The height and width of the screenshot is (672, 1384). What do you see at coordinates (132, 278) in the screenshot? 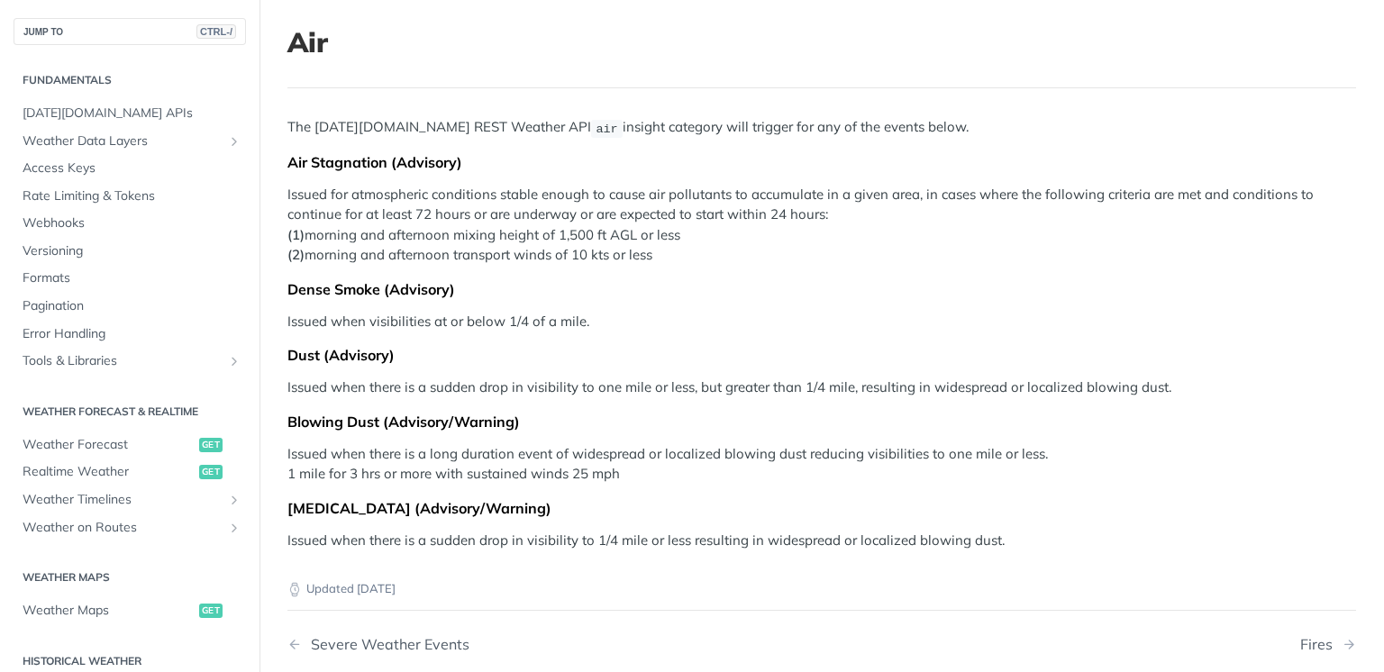
I see `span: Formats` at bounding box center [132, 278].